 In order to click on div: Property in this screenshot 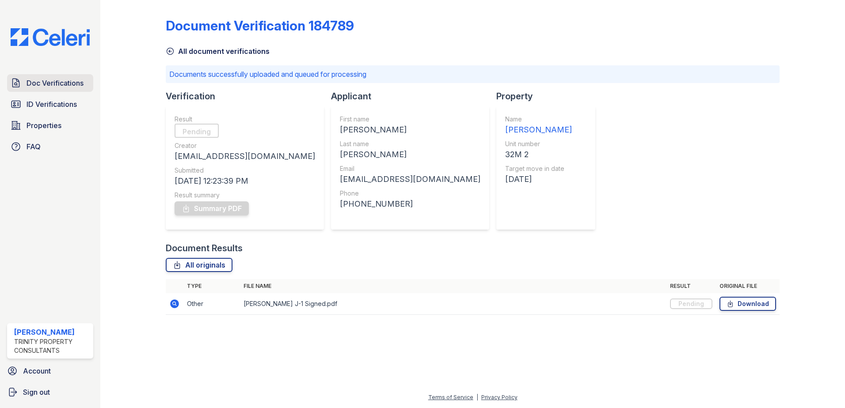, I will do `click(549, 96)`.